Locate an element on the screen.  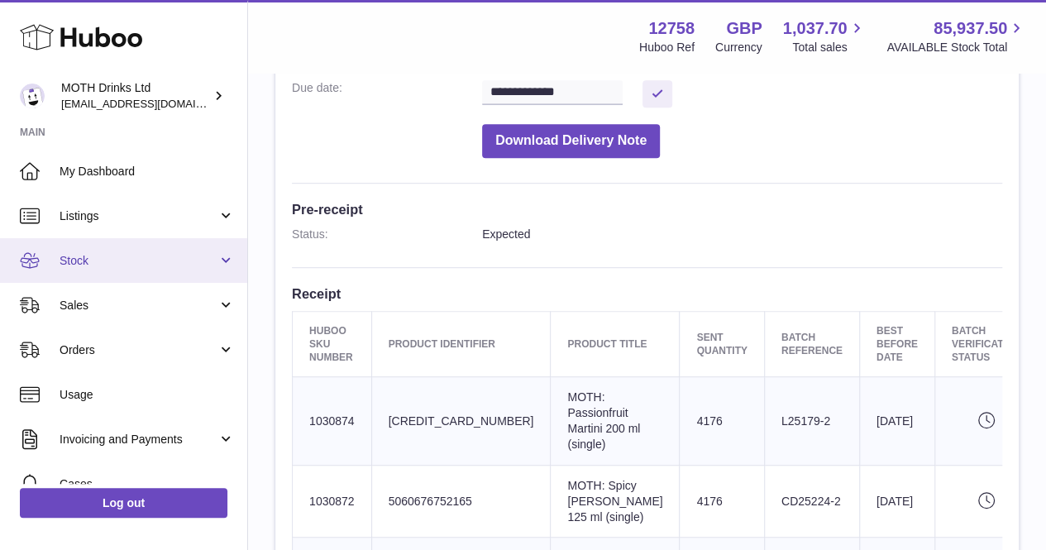
th: Sent Quantity is located at coordinates (722, 344).